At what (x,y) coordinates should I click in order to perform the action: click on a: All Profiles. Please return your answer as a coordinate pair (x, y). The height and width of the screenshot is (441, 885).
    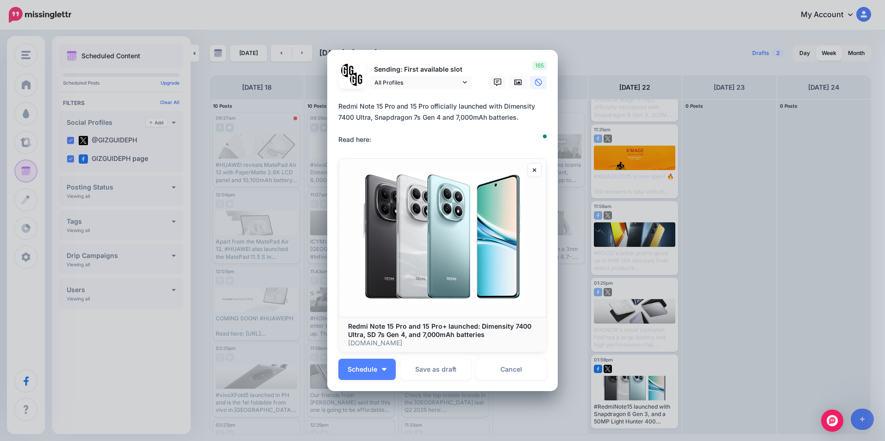
    Looking at the image, I should click on (421, 82).